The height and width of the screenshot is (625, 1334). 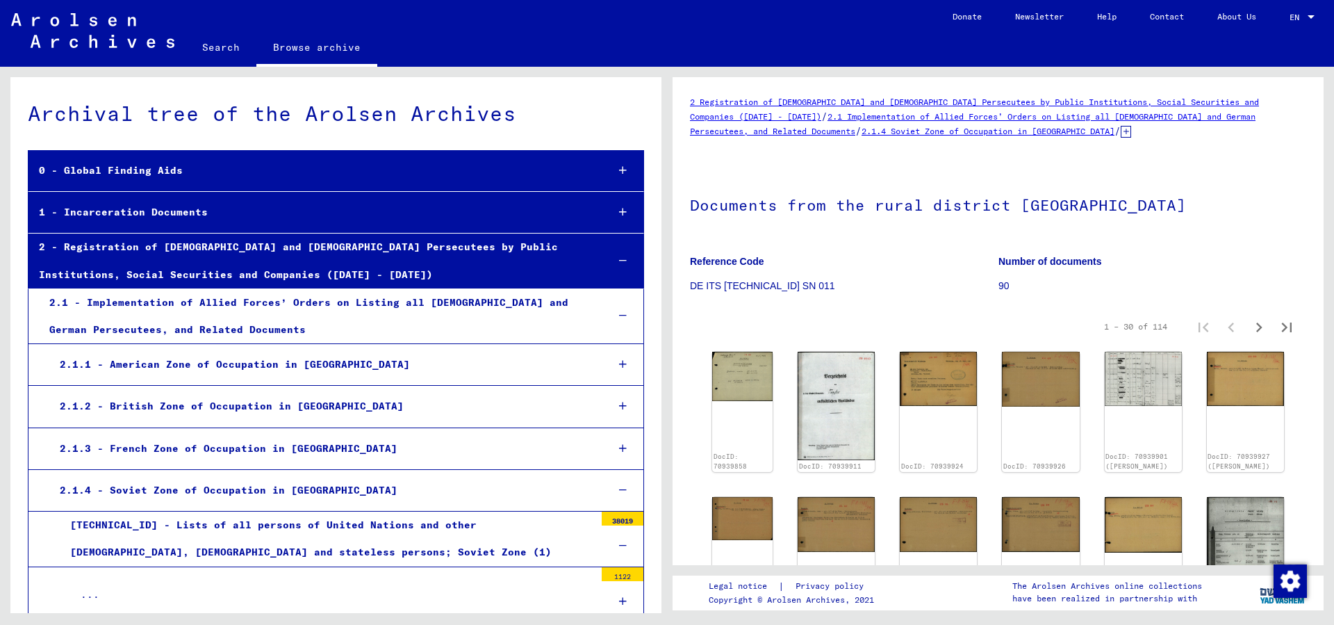 What do you see at coordinates (221, 47) in the screenshot?
I see `a: Search` at bounding box center [221, 47].